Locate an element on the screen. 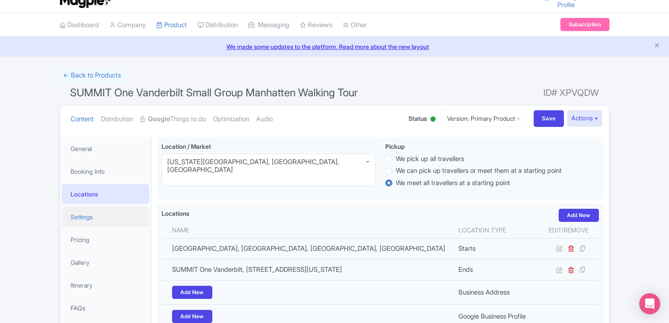 This screenshot has height=323, width=669. a: Other is located at coordinates (355, 25).